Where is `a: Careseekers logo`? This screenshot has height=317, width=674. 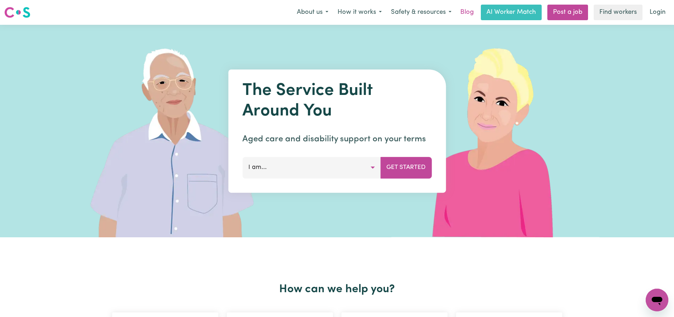
a: Careseekers logo is located at coordinates (17, 12).